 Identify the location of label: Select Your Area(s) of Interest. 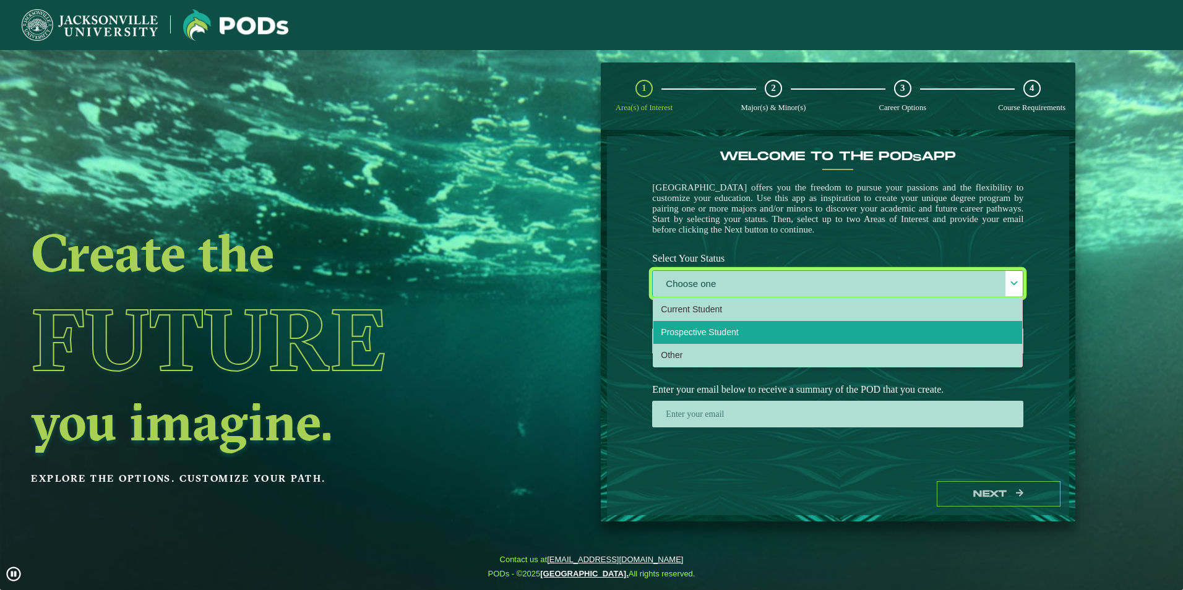
(838, 317).